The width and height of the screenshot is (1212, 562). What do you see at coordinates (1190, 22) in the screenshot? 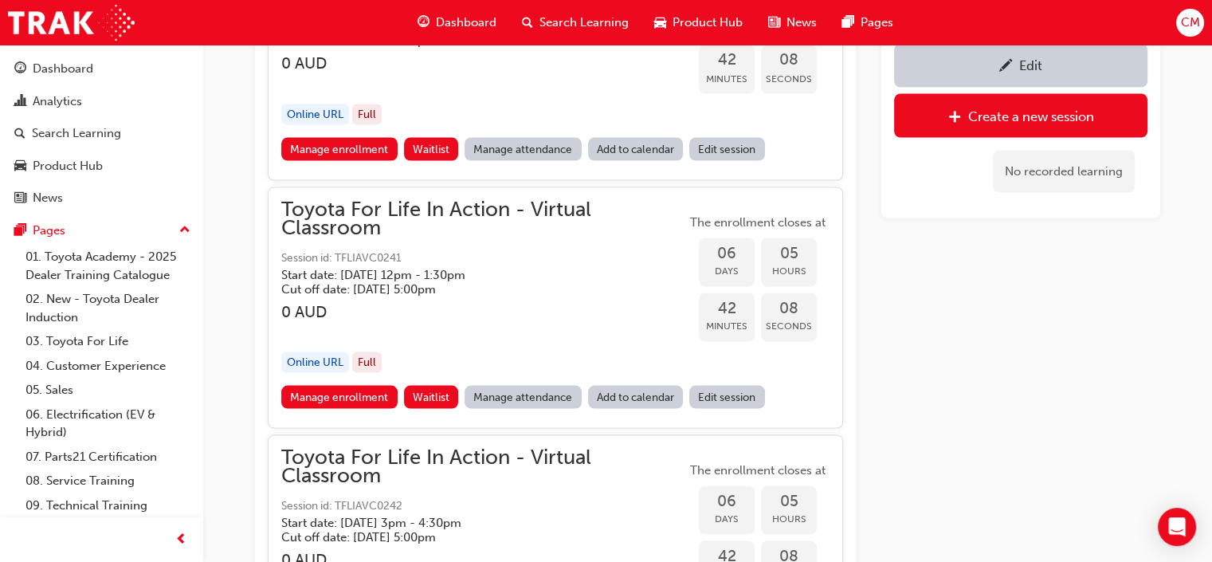
I see `button: CM` at bounding box center [1190, 22].